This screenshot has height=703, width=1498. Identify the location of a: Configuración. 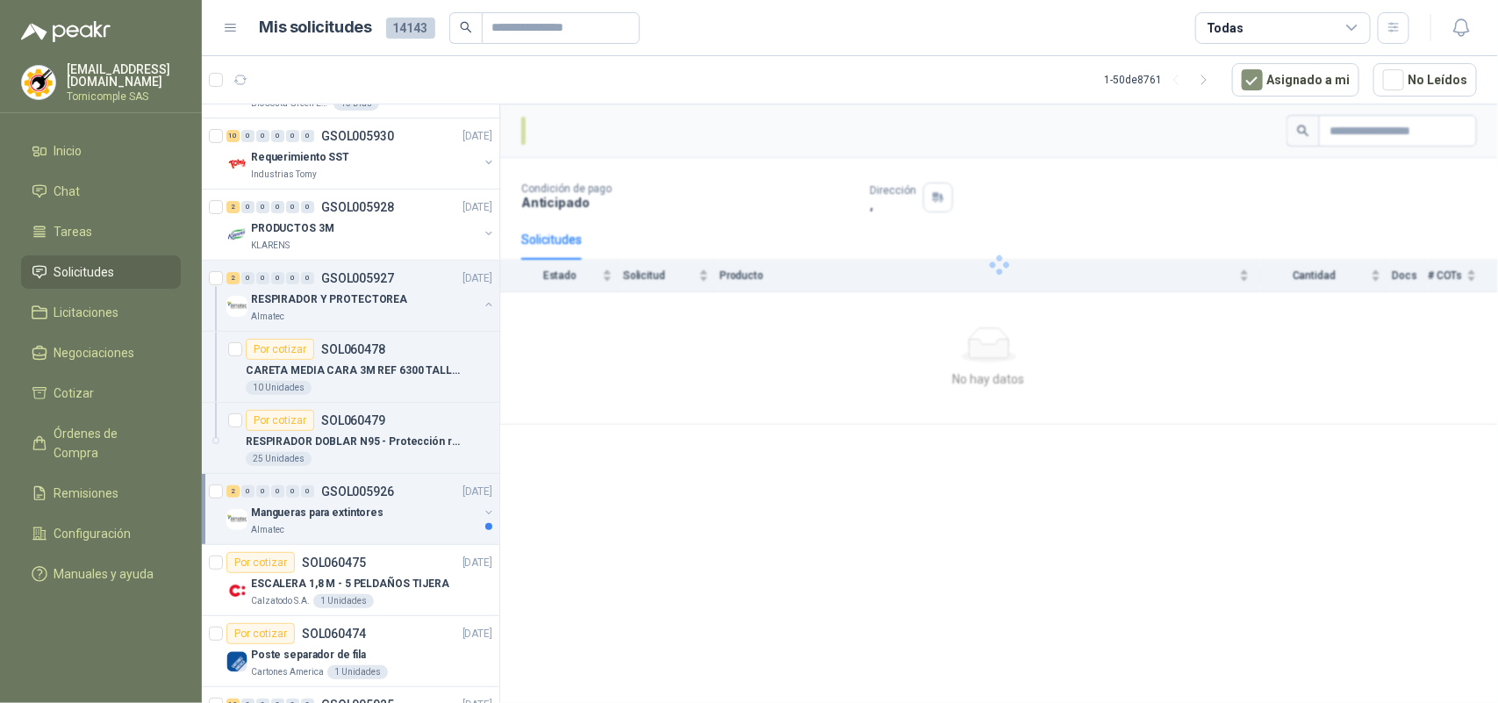
(101, 534).